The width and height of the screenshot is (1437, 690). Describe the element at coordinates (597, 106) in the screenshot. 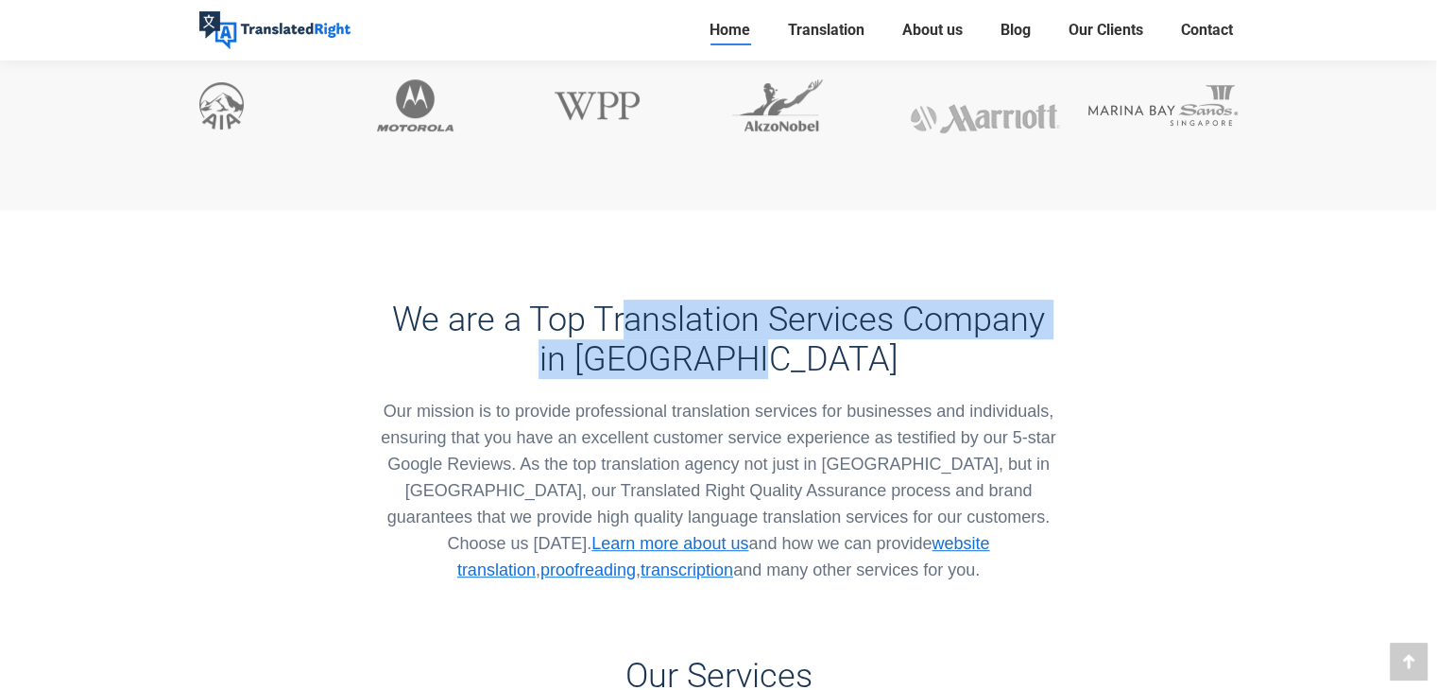

I see `img: WPP communication company` at that location.